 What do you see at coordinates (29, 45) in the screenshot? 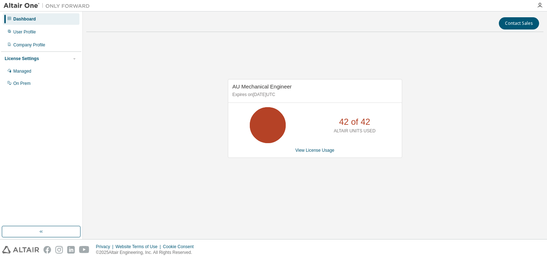
I see `div: Company Profile` at bounding box center [29, 45].